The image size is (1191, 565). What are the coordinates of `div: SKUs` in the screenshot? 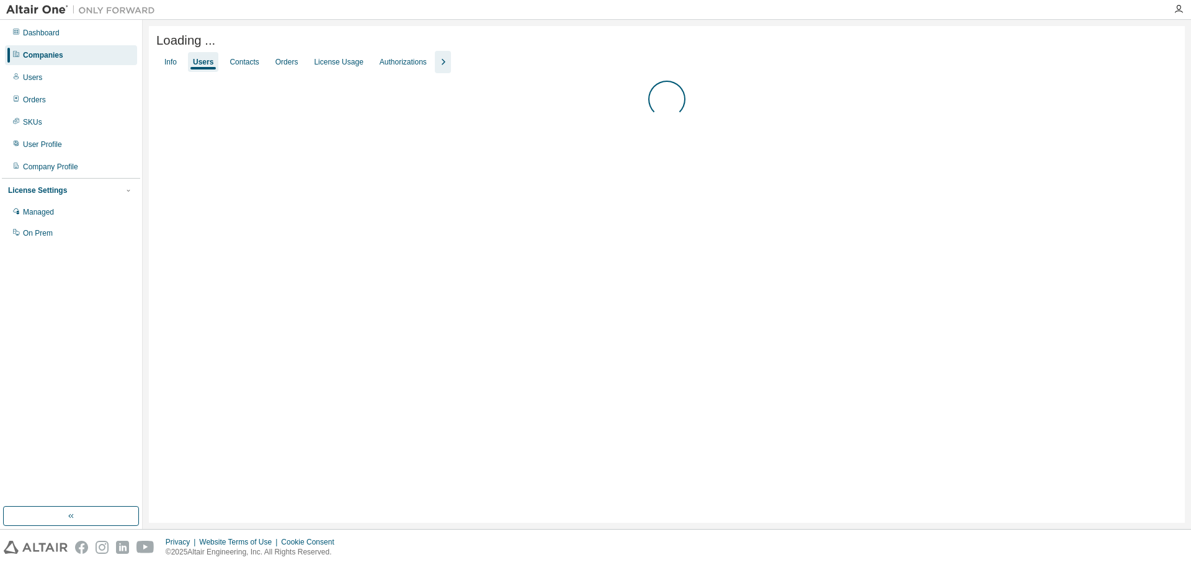 It's located at (32, 122).